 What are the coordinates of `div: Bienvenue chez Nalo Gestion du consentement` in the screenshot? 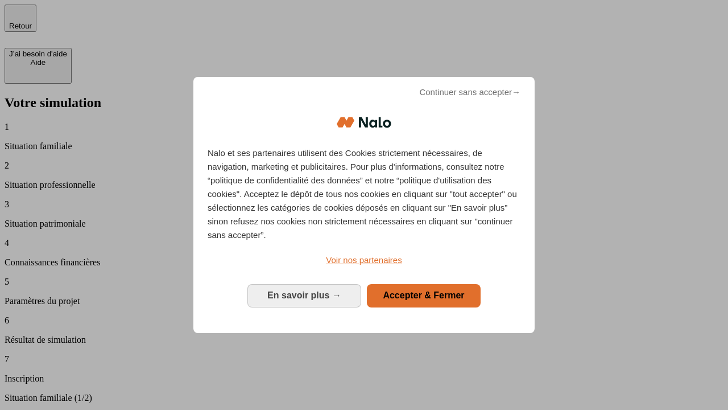 It's located at (364, 204).